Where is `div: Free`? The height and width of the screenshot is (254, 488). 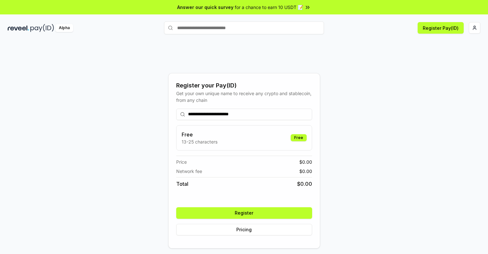 div: Free is located at coordinates (299, 138).